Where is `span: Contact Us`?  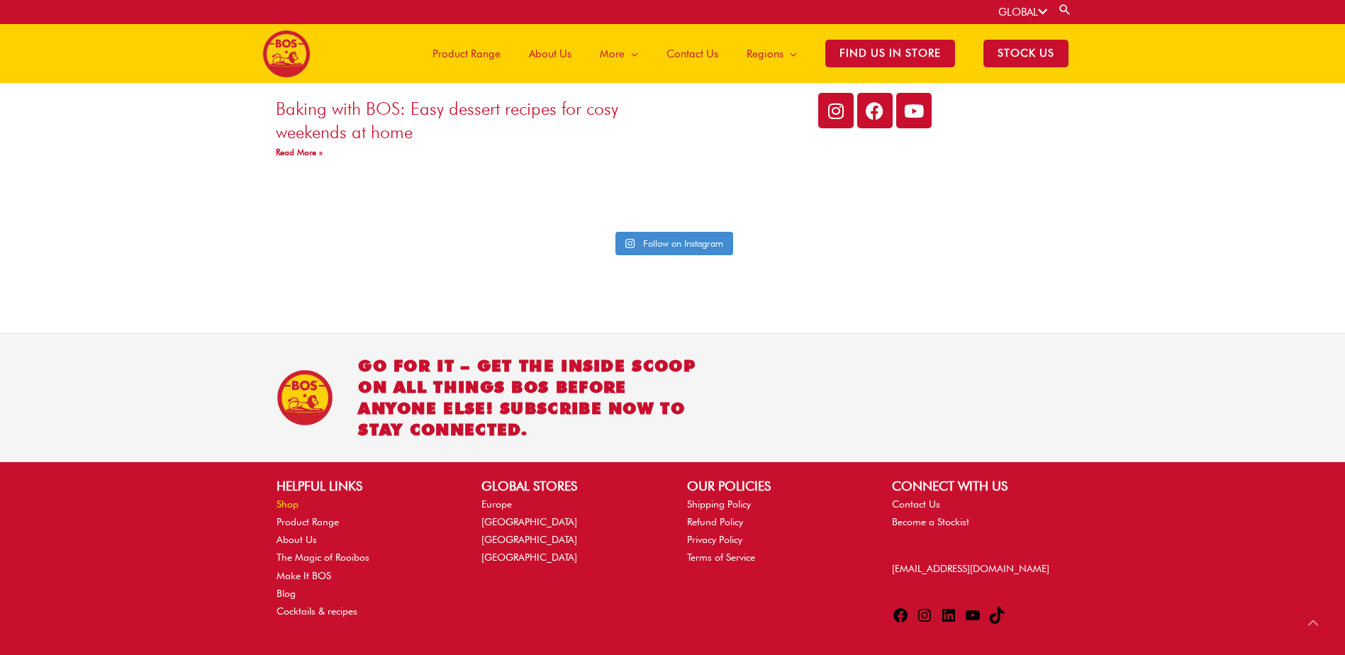
span: Contact Us is located at coordinates (692, 54).